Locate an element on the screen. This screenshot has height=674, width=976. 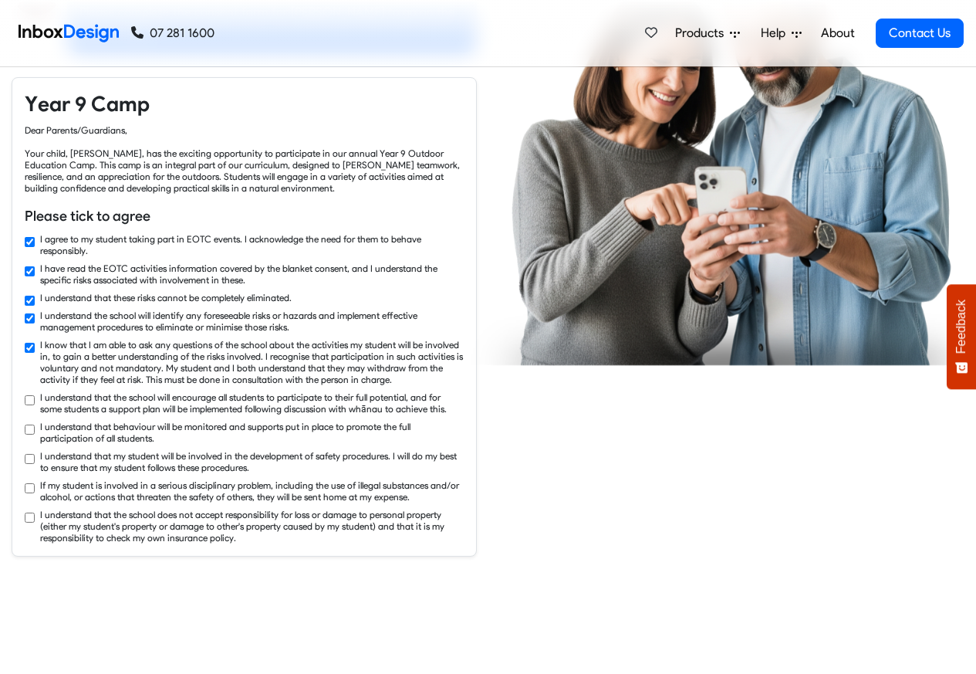
label: I agree to my student taking part in EOTC events. I acknowledge the need for them to behave respo... is located at coordinates (252, 245).